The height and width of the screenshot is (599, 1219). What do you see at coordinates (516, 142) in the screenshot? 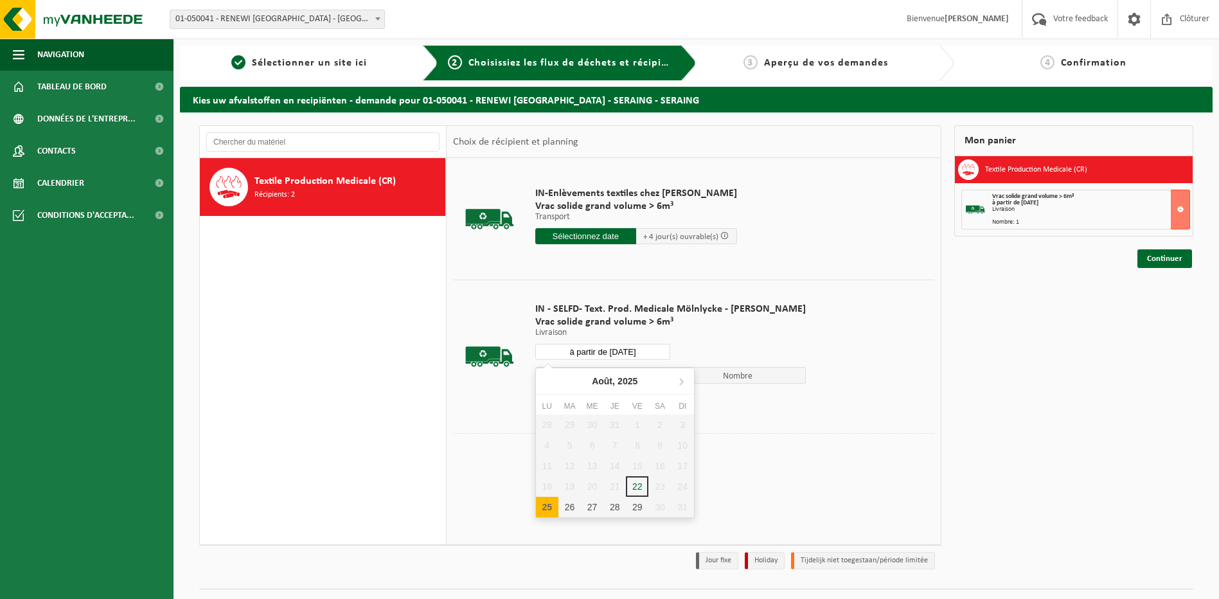
I see `div: Choix de récipient et planning` at bounding box center [516, 142].